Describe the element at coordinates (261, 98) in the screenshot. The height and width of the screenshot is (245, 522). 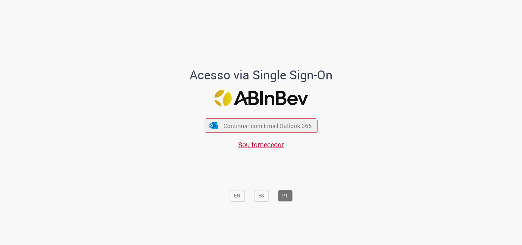
I see `img: Logo ABInBev` at that location.